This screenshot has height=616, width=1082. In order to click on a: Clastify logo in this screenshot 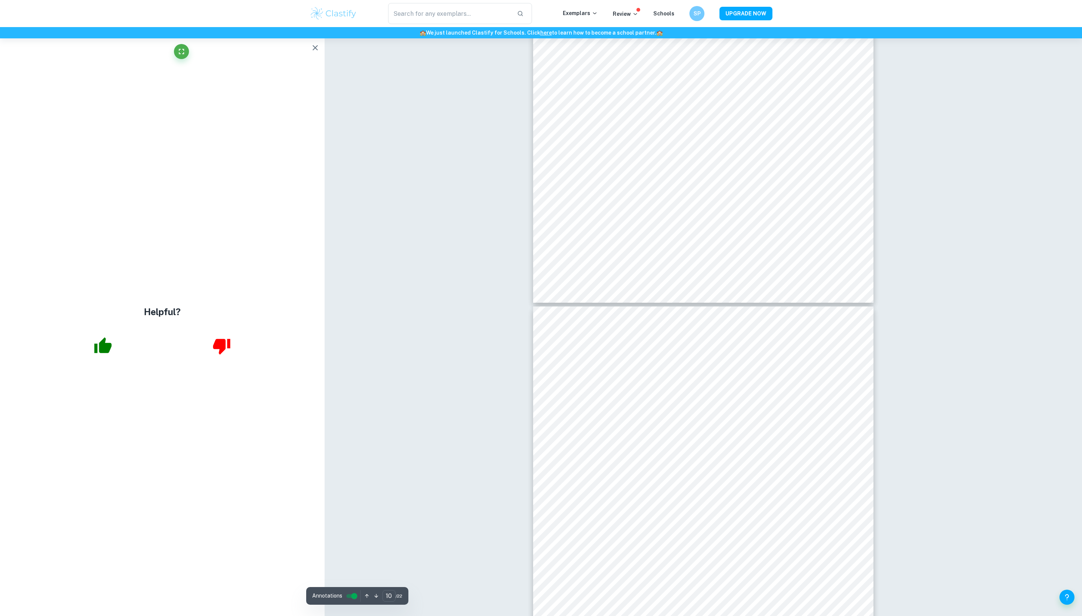, I will do `click(333, 14)`.